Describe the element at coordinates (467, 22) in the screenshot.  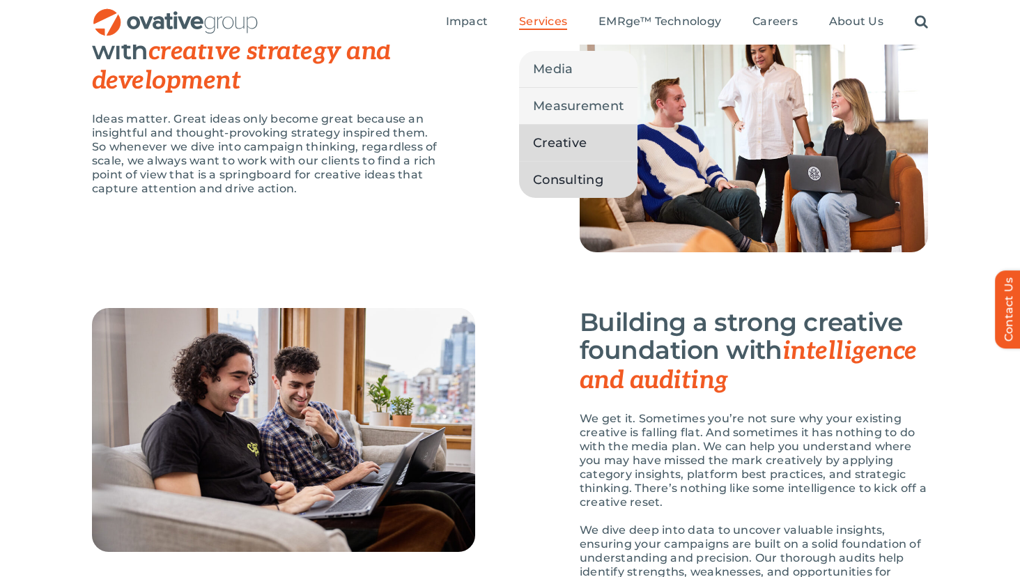
I see `a: Impact` at that location.